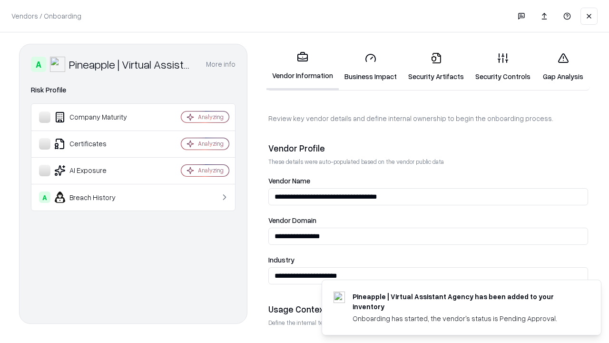  I want to click on a: Security Controls, so click(503, 67).